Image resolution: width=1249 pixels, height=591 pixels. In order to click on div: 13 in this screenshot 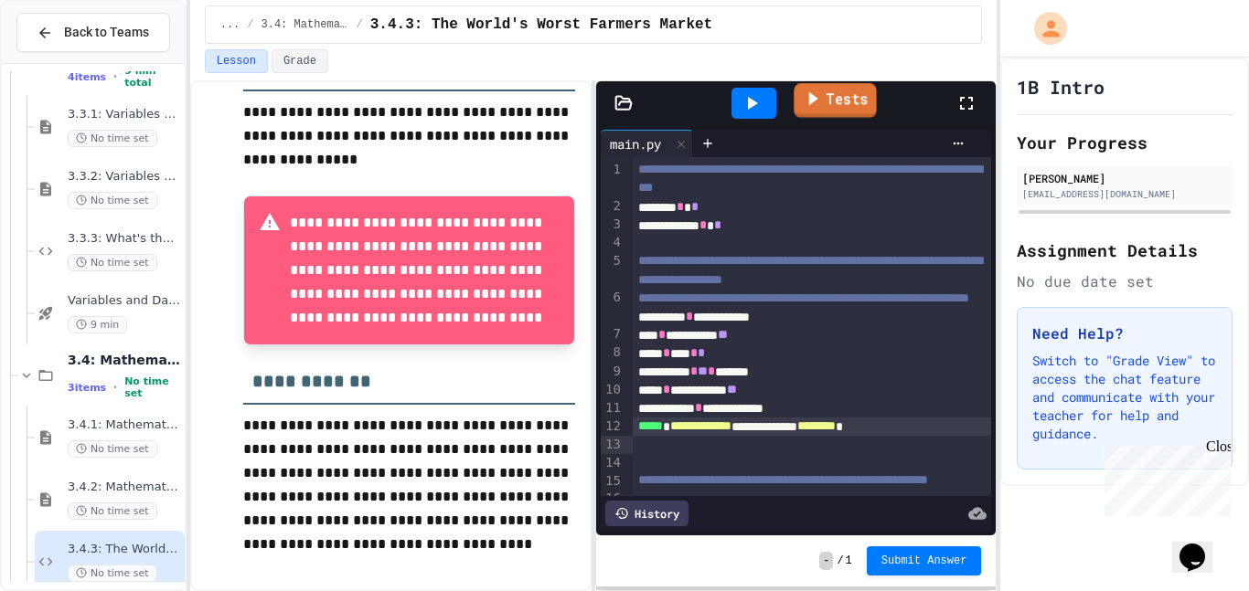, I will do `click(612, 445)`.